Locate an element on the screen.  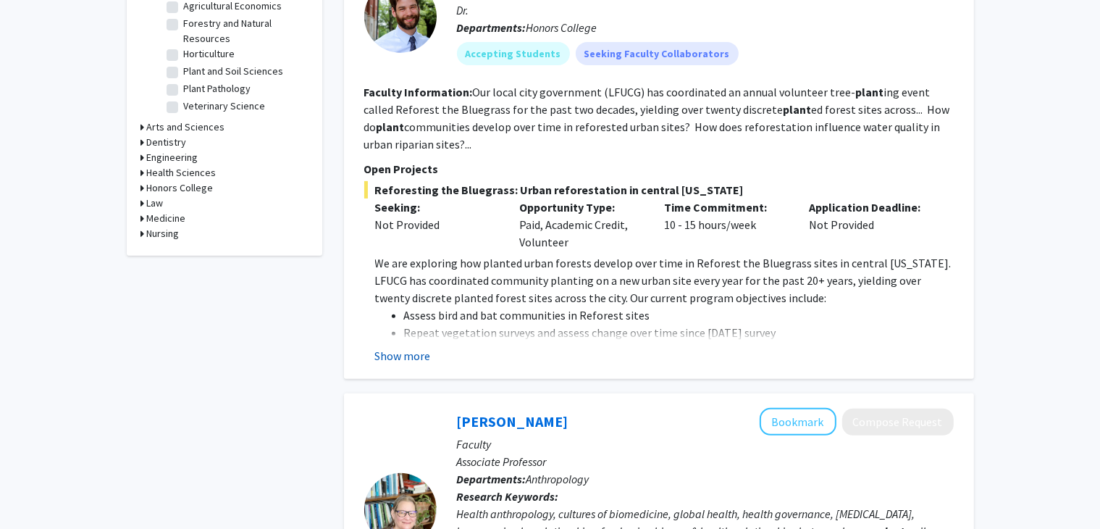
h3: Law is located at coordinates (155, 203).